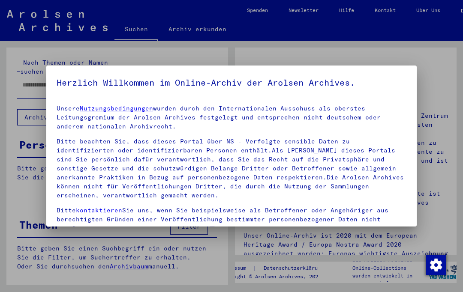 Image resolution: width=463 pixels, height=292 pixels. I want to click on a: Nutzungsbedingungen, so click(116, 108).